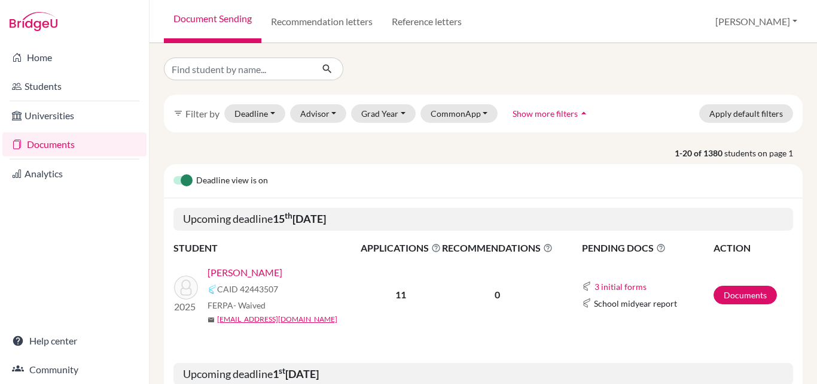  Describe the element at coordinates (186, 306) in the screenshot. I see `p: 2025` at that location.